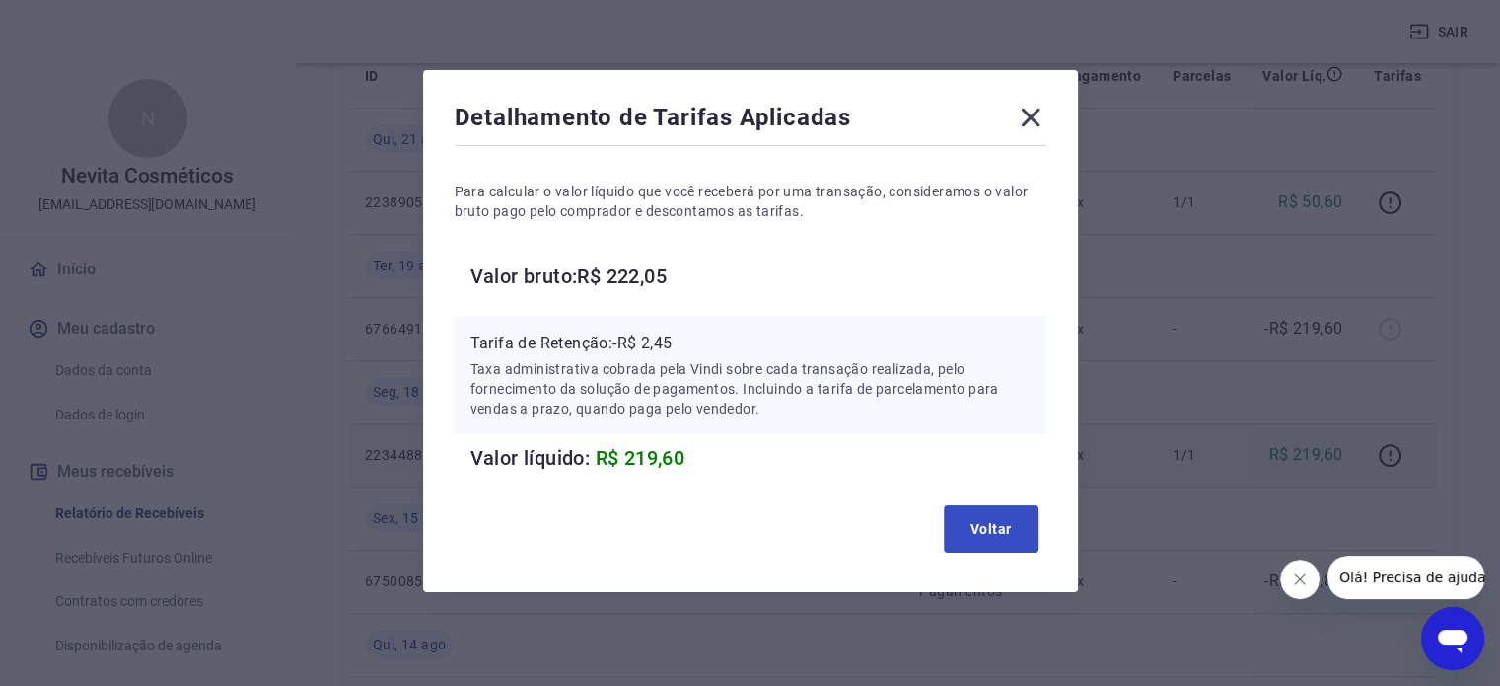 This screenshot has width=1500, height=686. I want to click on h6: Valor bruto: R$ 222,05, so click(759, 276).